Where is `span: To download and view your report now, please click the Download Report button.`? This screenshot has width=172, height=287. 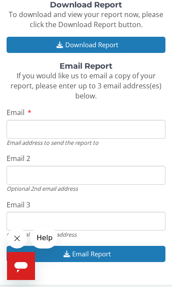 span: To download and view your report now, please click the Download Report button. is located at coordinates (86, 19).